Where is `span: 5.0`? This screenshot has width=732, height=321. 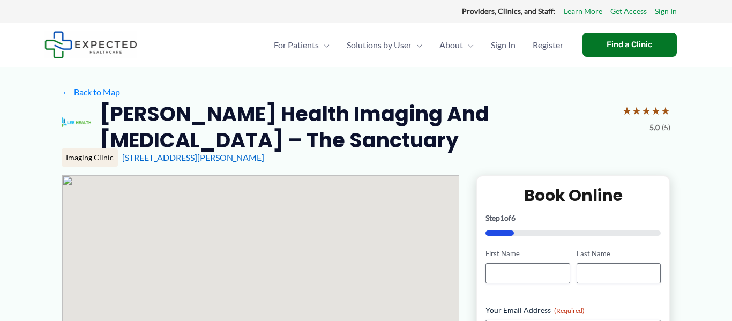 span: 5.0 is located at coordinates (654, 128).